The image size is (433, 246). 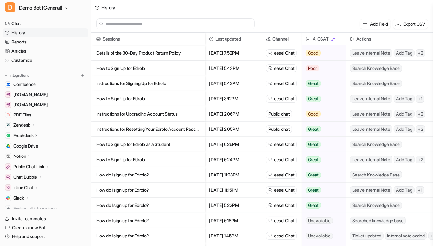 What do you see at coordinates (45, 51) in the screenshot?
I see `a: Articles` at bounding box center [45, 51].